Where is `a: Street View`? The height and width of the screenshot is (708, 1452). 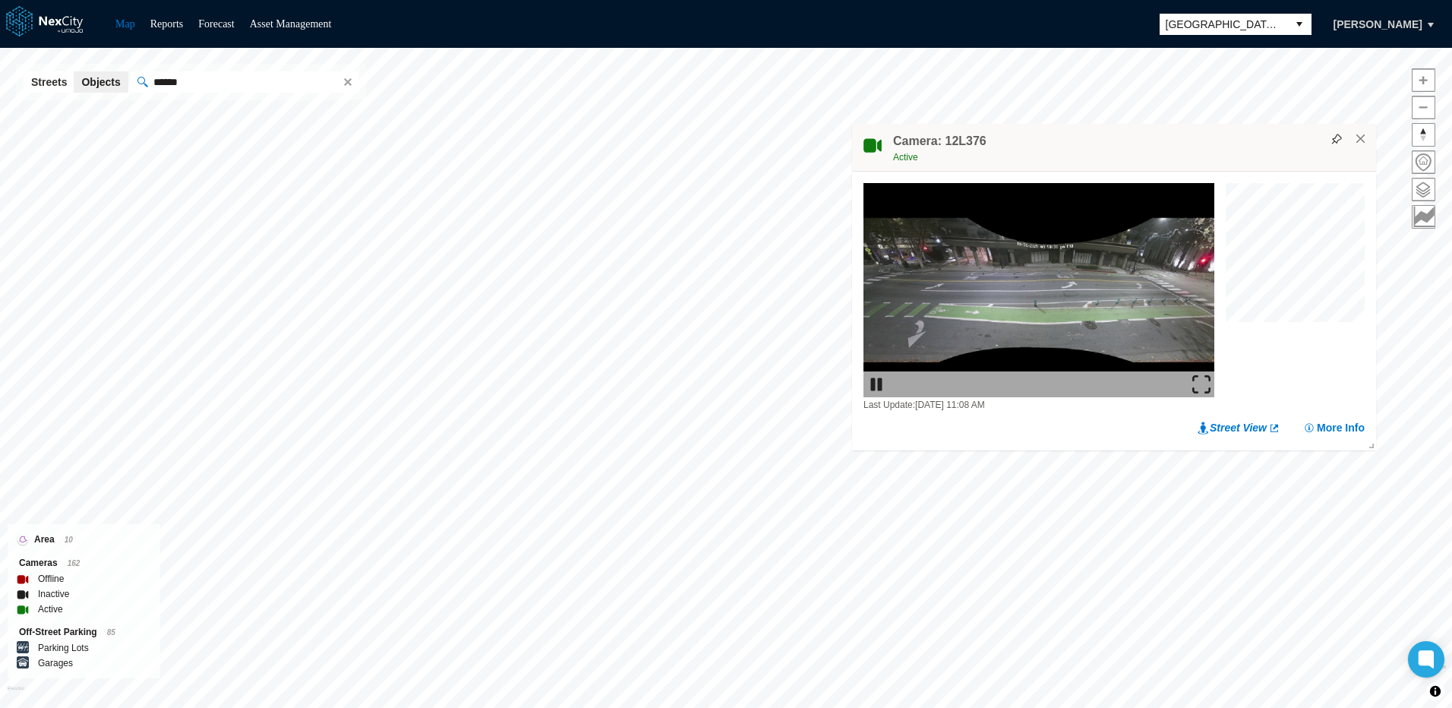 a: Street View is located at coordinates (1238, 427).